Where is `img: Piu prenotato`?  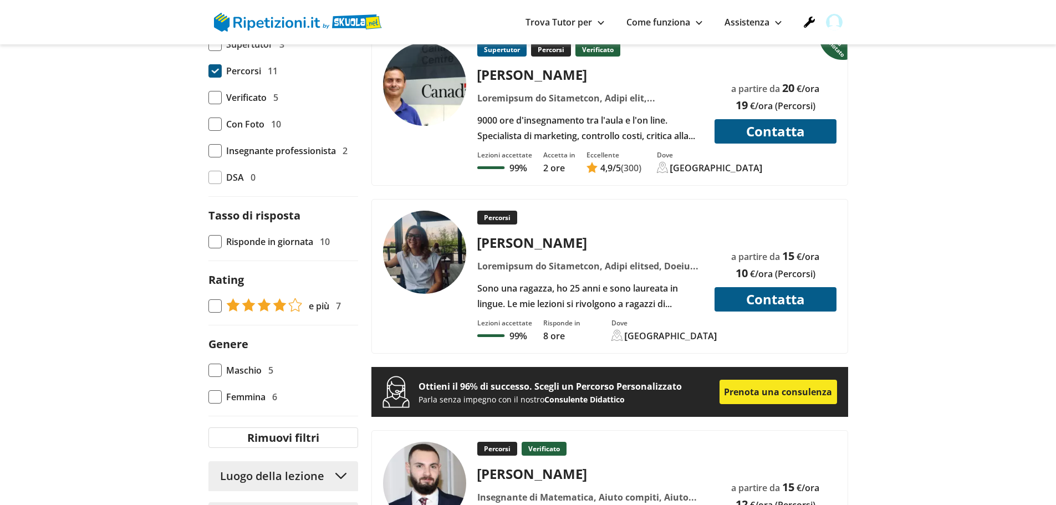 img: Piu prenotato is located at coordinates (834, 45).